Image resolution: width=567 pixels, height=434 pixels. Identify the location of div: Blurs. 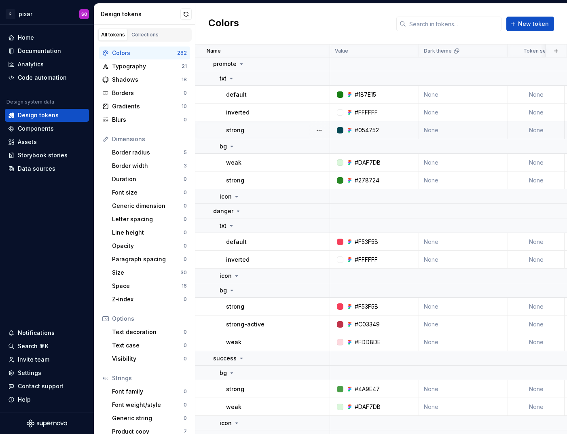
(148, 120).